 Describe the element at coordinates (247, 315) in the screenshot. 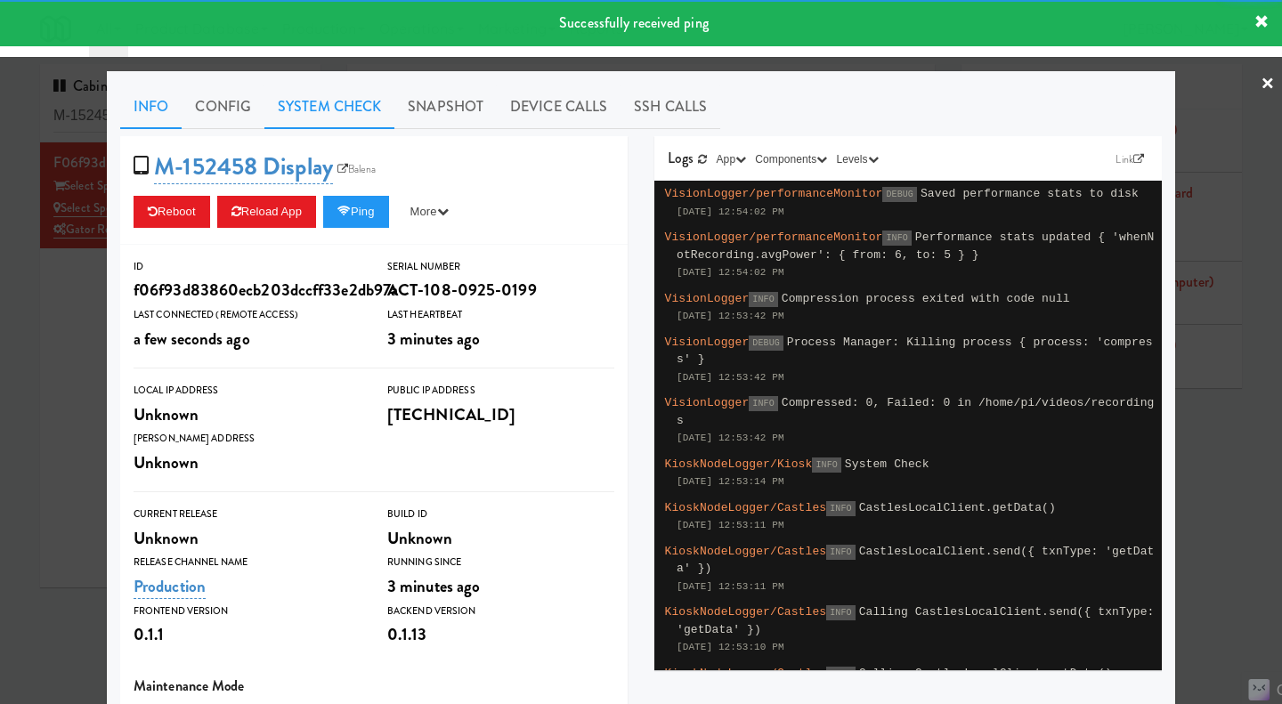

I see `div: Last Connected (Remote Access)` at that location.